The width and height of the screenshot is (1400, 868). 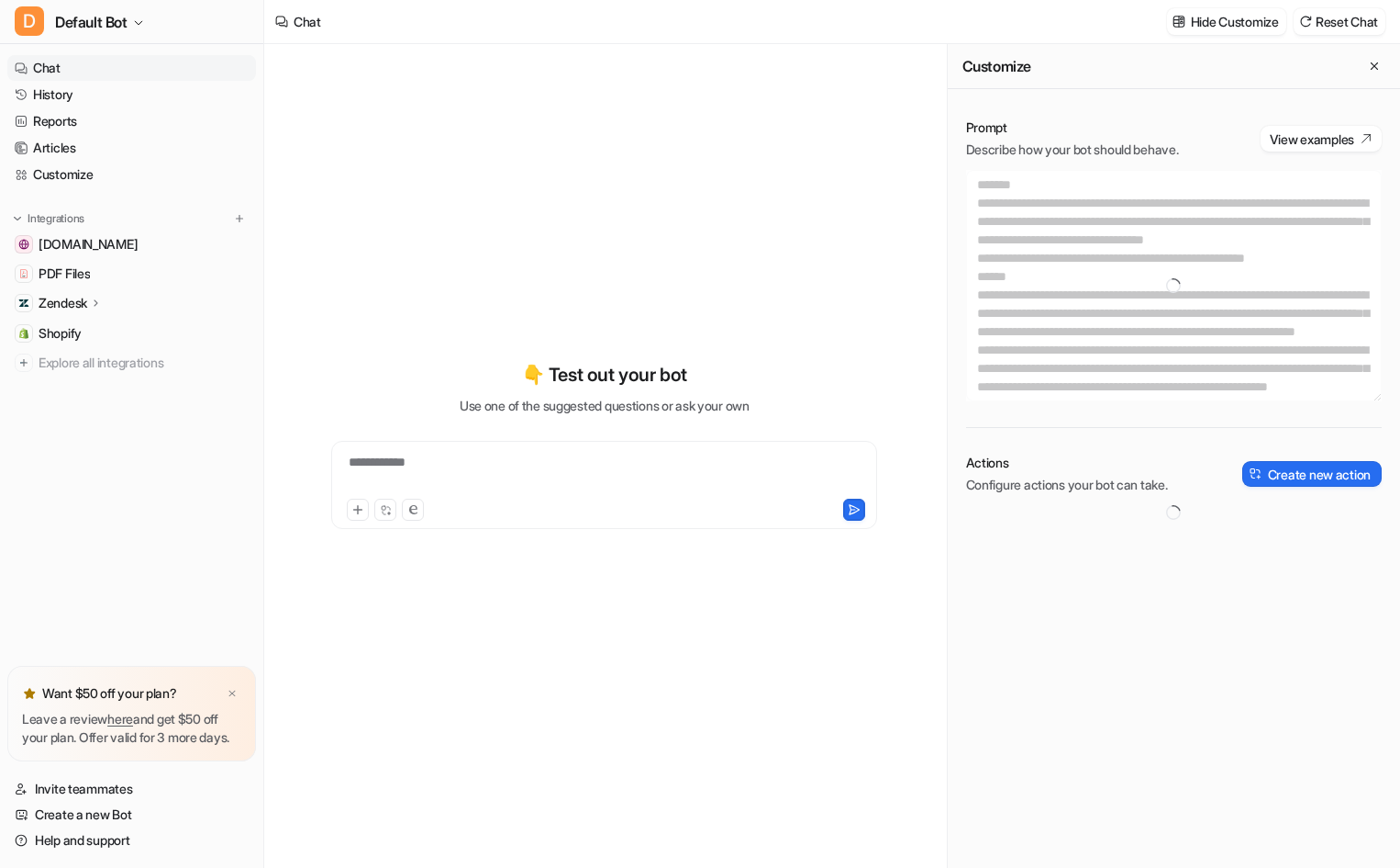 I want to click on img: create-action-icon.svg, so click(x=1257, y=474).